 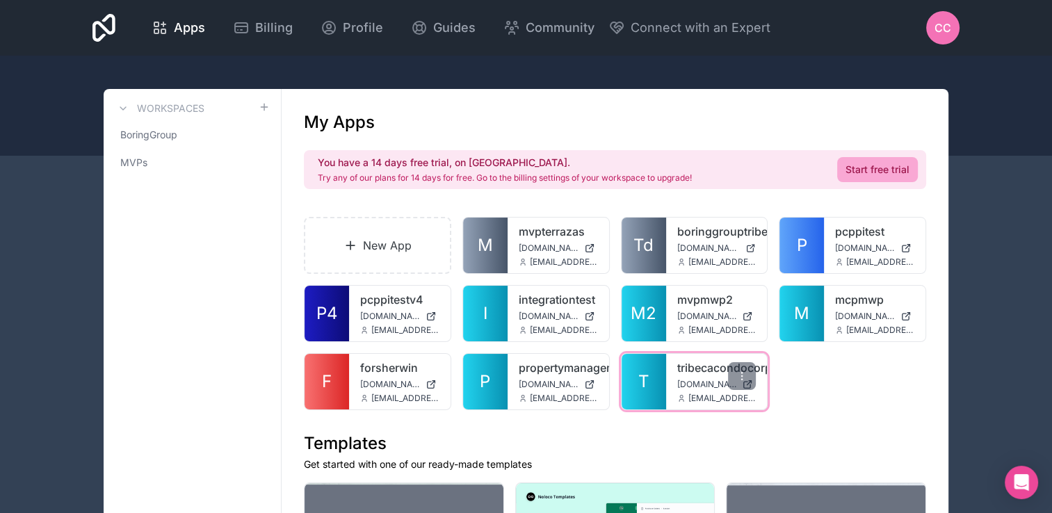 I want to click on a: Workspaces, so click(x=159, y=108).